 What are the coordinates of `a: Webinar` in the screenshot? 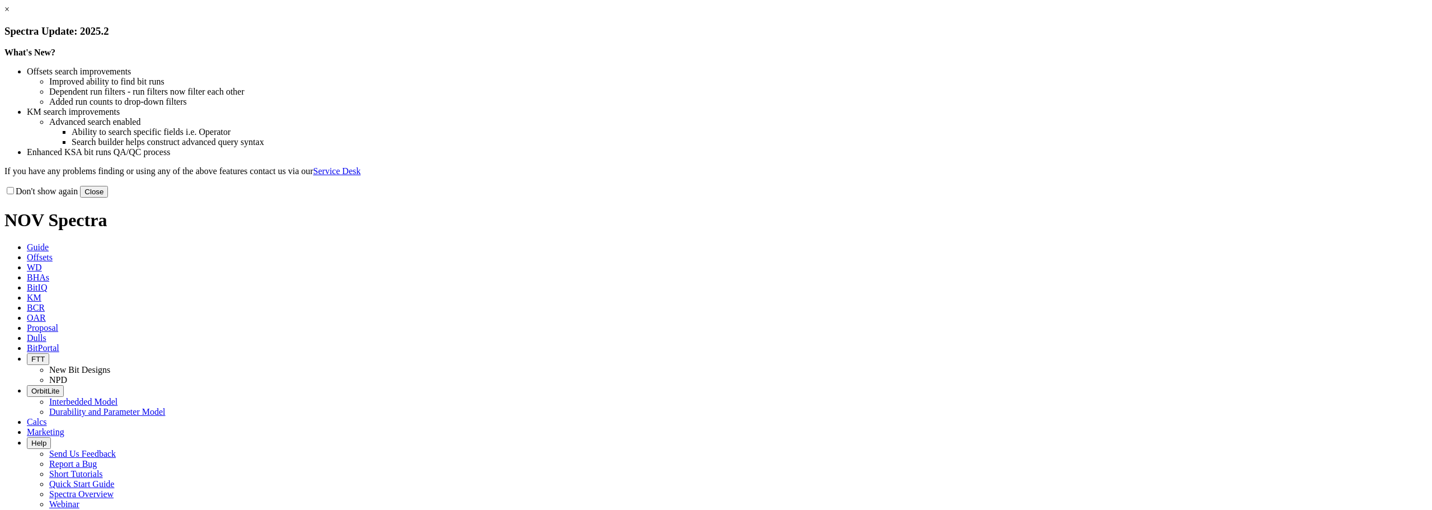 It's located at (64, 503).